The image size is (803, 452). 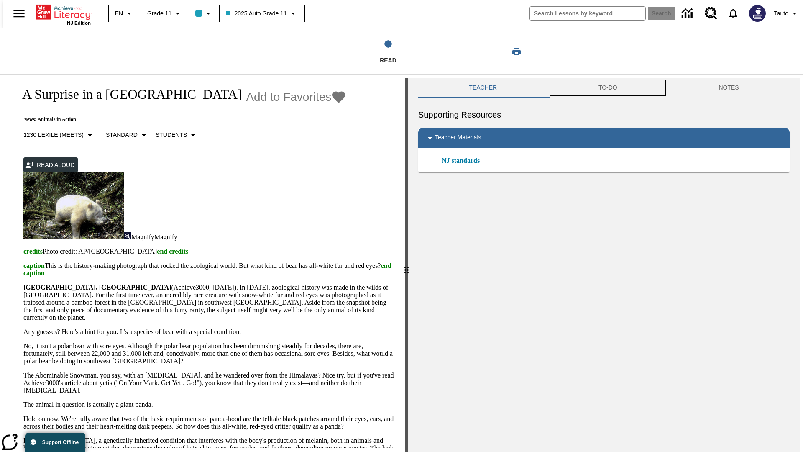 I want to click on span: Grade 11, so click(x=159, y=13).